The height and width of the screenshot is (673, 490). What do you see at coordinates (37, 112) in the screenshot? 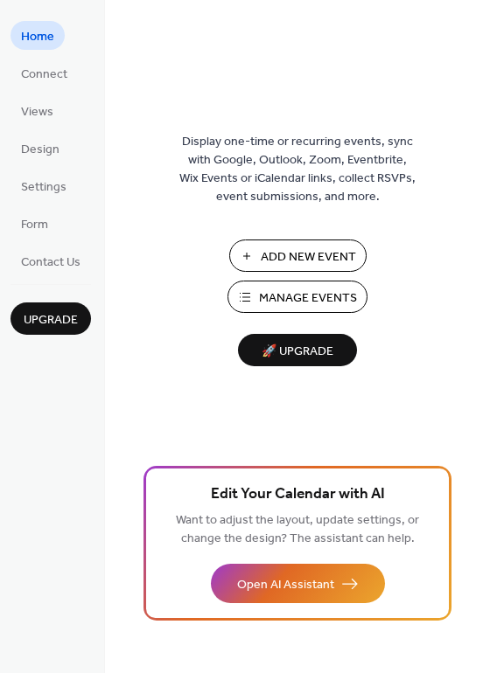
I see `span: Views` at bounding box center [37, 112].